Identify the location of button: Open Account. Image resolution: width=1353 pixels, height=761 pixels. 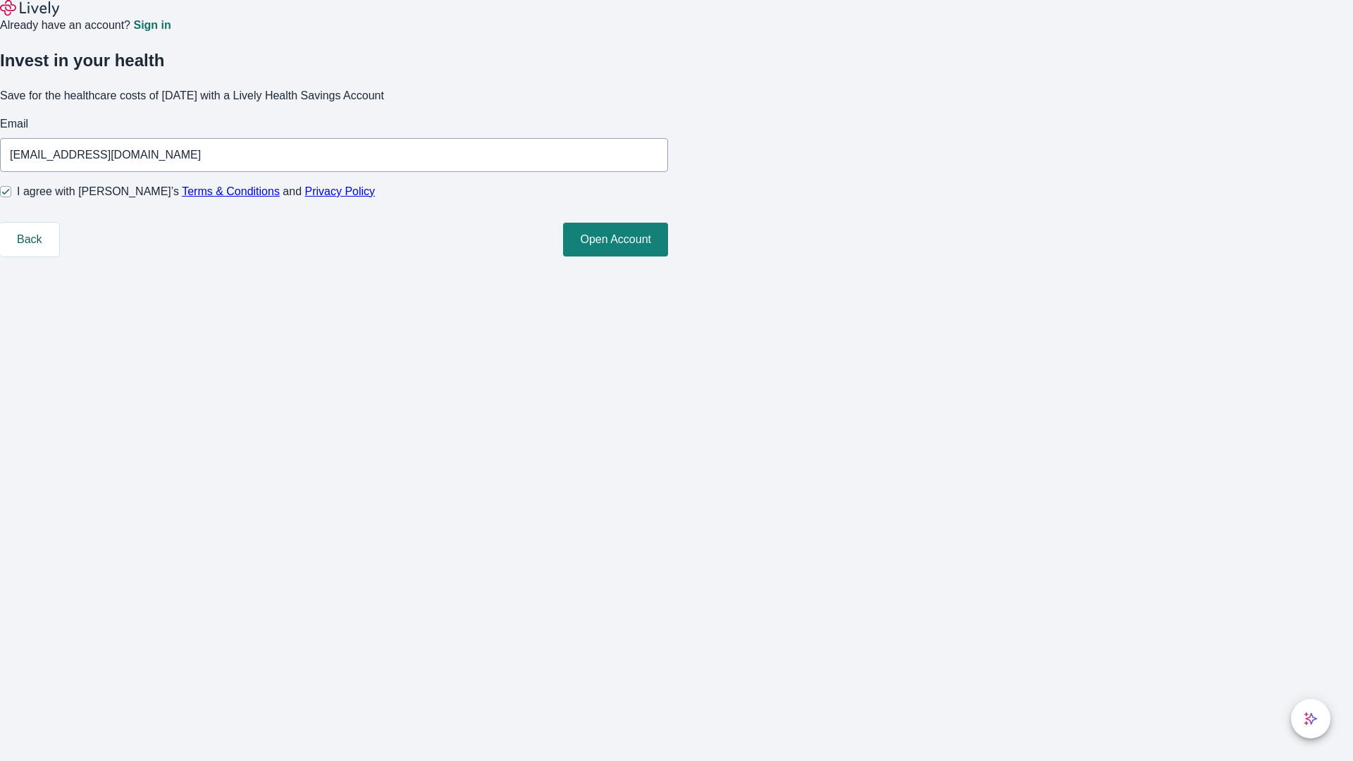
(615, 240).